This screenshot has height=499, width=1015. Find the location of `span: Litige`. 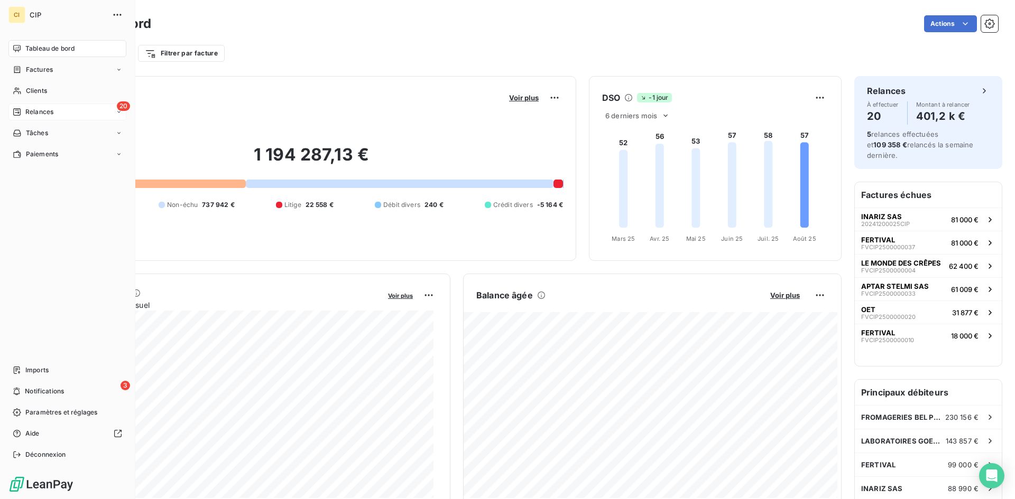

span: Litige is located at coordinates (293, 205).